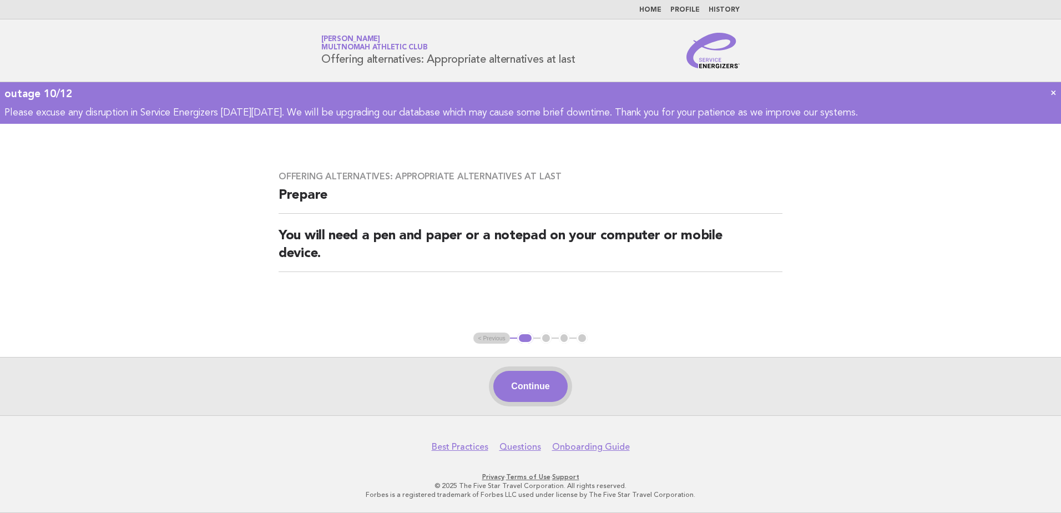 This screenshot has height=513, width=1061. I want to click on a: Support, so click(565, 477).